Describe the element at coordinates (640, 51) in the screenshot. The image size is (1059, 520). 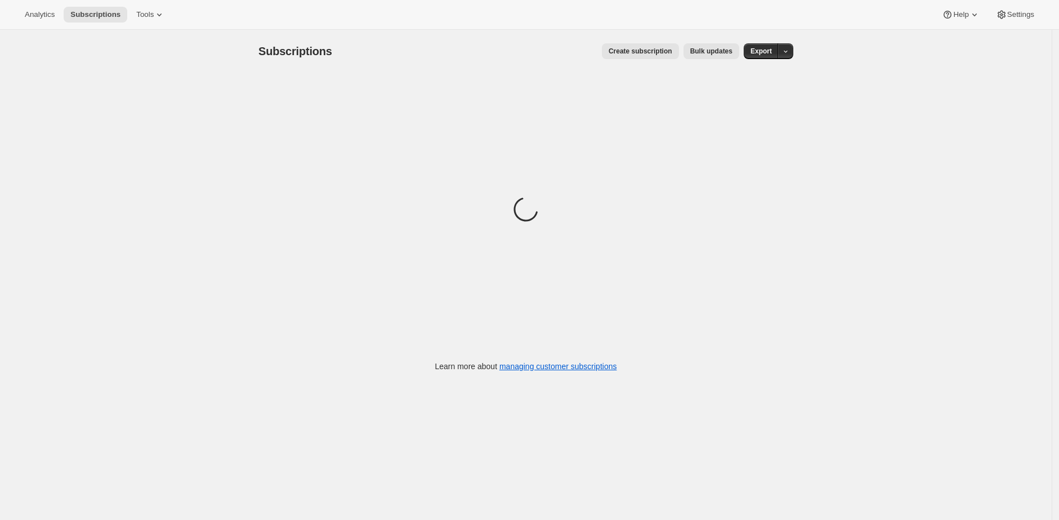
I see `span: Create subscription` at that location.